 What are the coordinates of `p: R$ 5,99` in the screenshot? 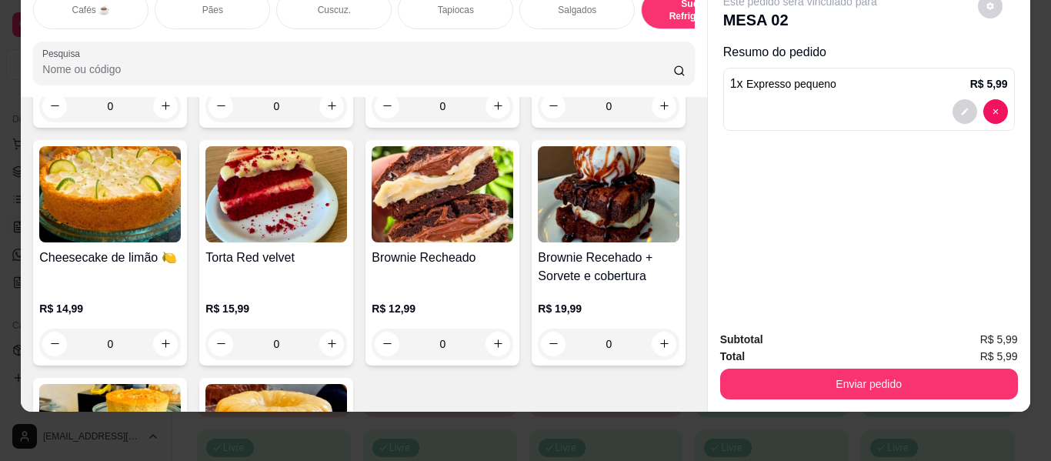 It's located at (989, 84).